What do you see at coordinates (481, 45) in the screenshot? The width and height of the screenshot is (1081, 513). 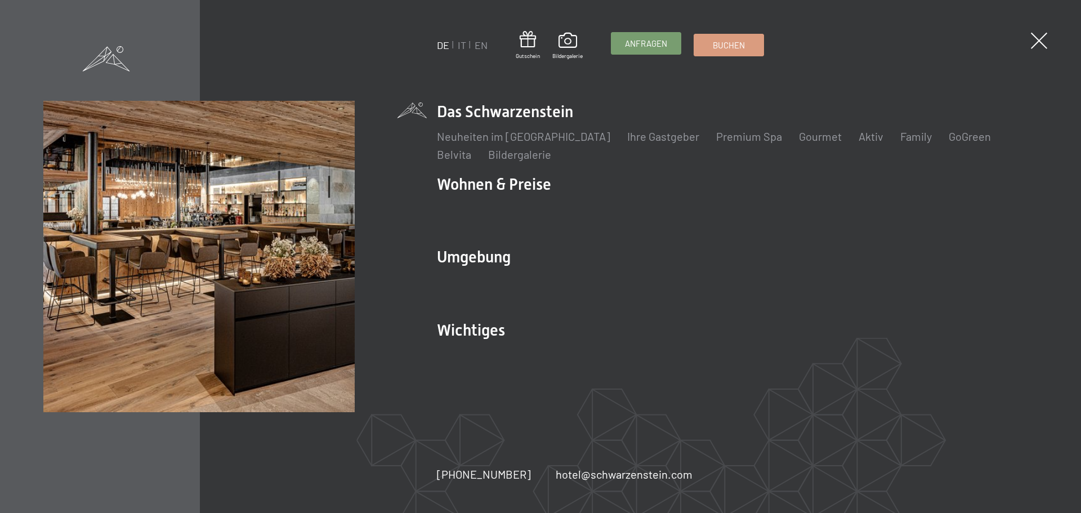 I see `a: EN` at bounding box center [481, 45].